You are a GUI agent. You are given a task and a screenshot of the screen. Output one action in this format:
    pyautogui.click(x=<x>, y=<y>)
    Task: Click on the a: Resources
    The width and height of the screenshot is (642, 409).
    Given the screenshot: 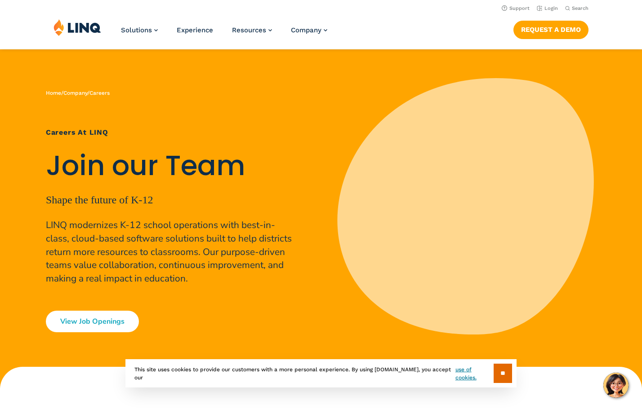 What is the action you would take?
    pyautogui.click(x=252, y=30)
    